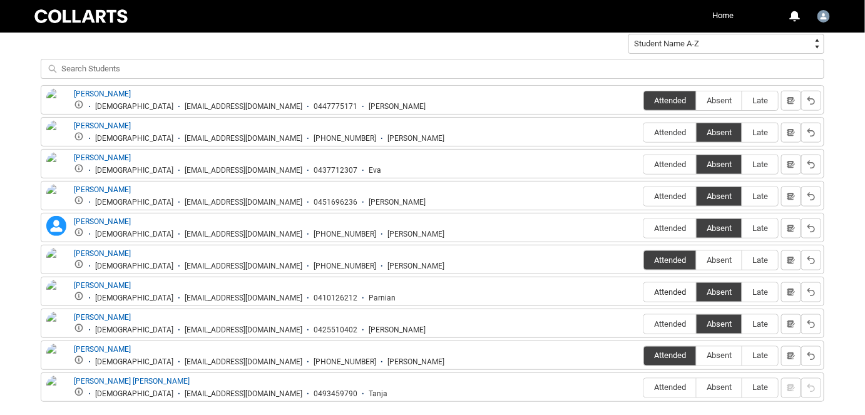 The image size is (865, 415). I want to click on div: Tanja, so click(378, 394).